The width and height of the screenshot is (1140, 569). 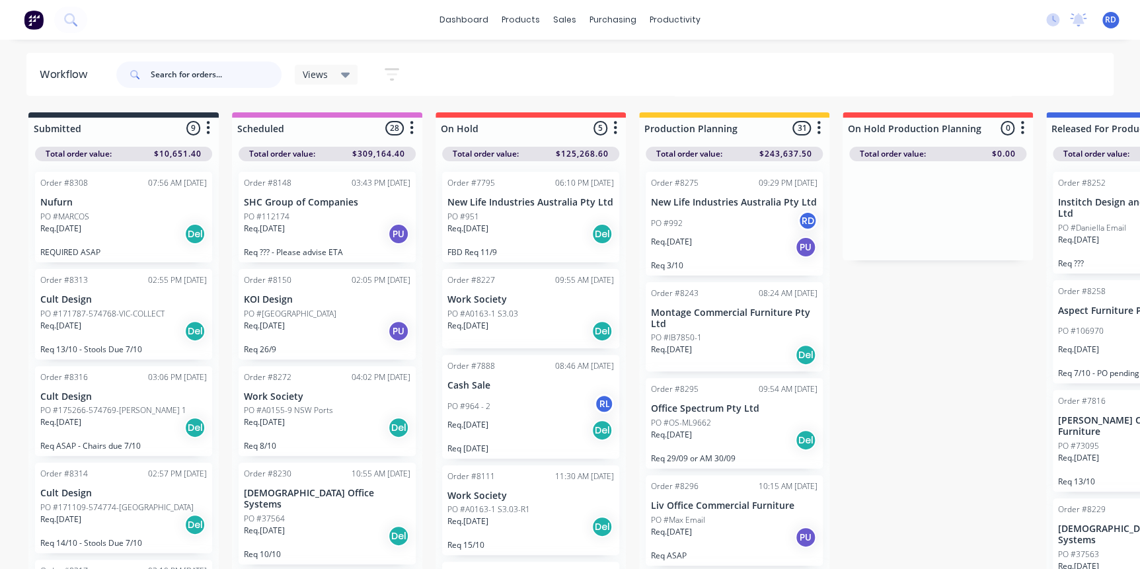 I want to click on p: PO #OS-ML9662, so click(x=680, y=423).